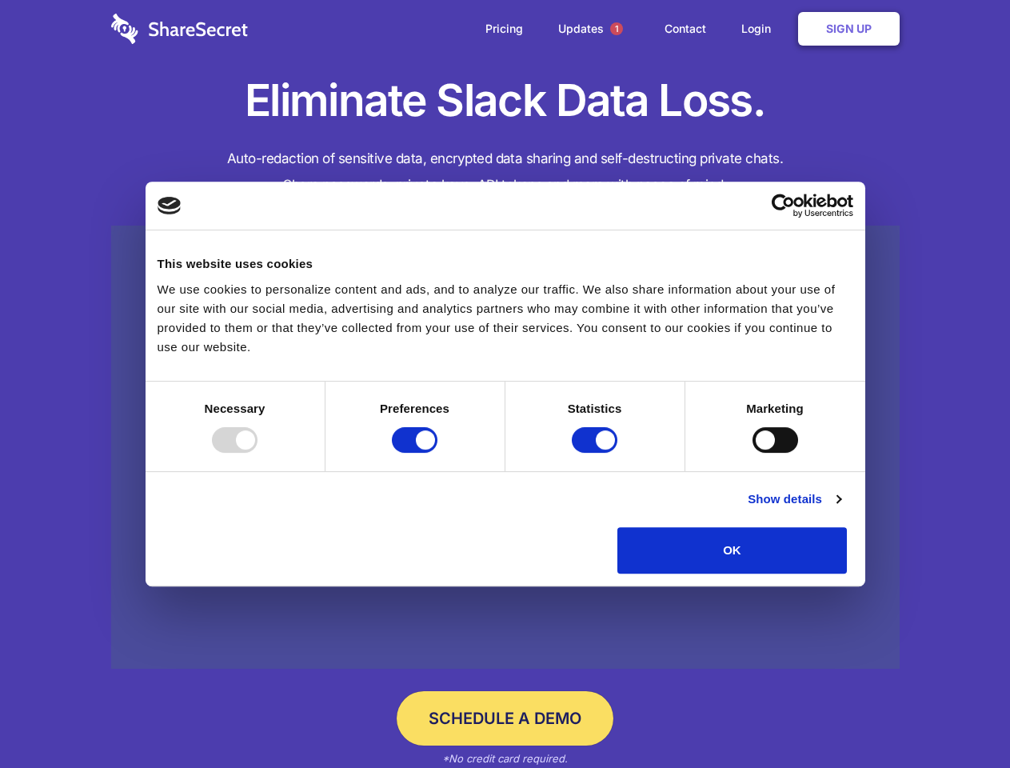 This screenshot has height=768, width=1010. I want to click on a: Show details, so click(794, 499).